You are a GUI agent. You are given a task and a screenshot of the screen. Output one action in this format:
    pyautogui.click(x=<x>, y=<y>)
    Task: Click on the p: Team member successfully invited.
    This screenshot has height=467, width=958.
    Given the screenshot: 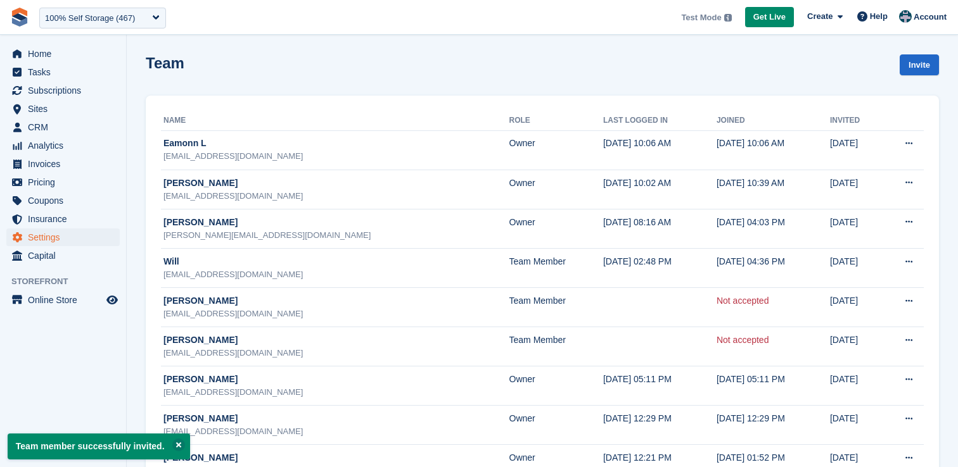 What is the action you would take?
    pyautogui.click(x=99, y=447)
    